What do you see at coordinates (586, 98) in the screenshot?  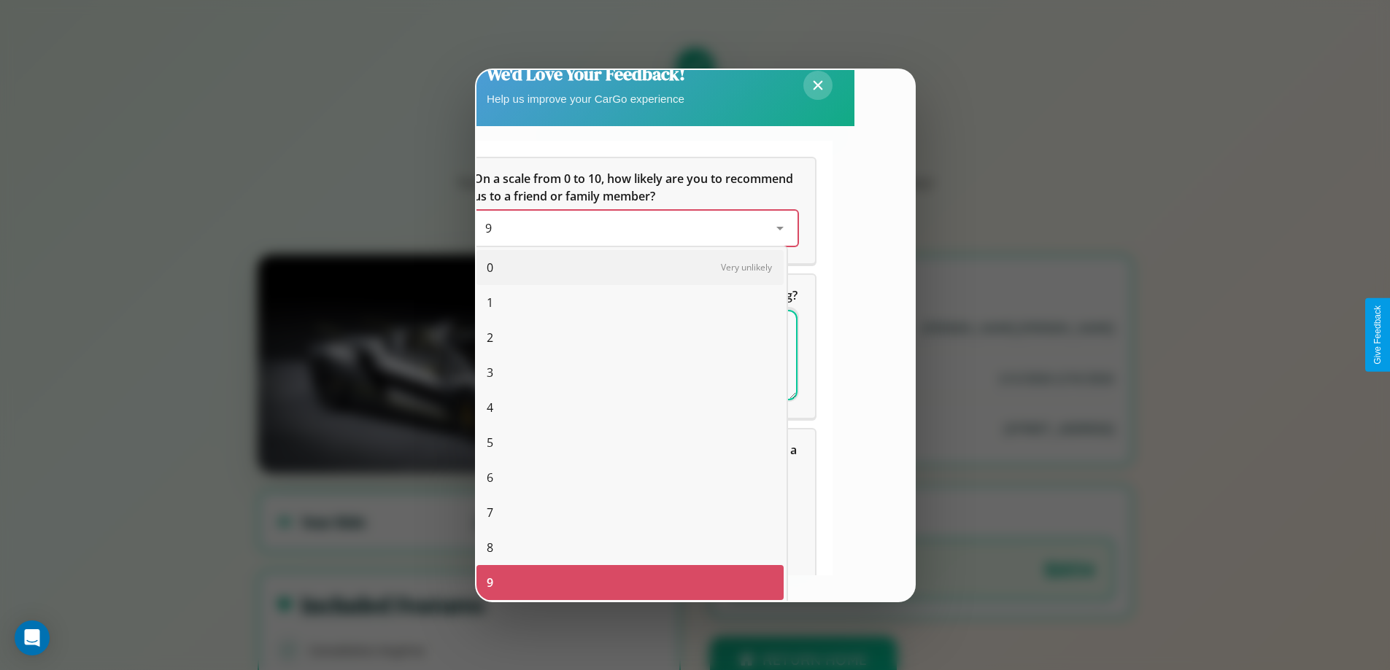 I see `p: Help us improve your CarGo experience` at bounding box center [586, 98].